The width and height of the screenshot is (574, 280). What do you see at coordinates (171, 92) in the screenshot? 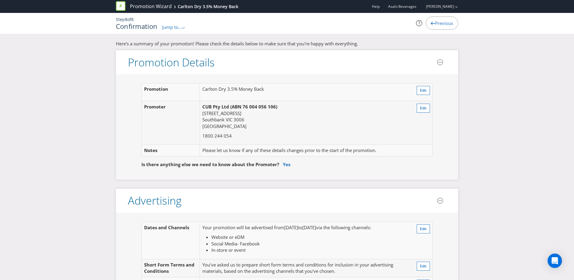
I see `td: Promotion` at bounding box center [171, 92].